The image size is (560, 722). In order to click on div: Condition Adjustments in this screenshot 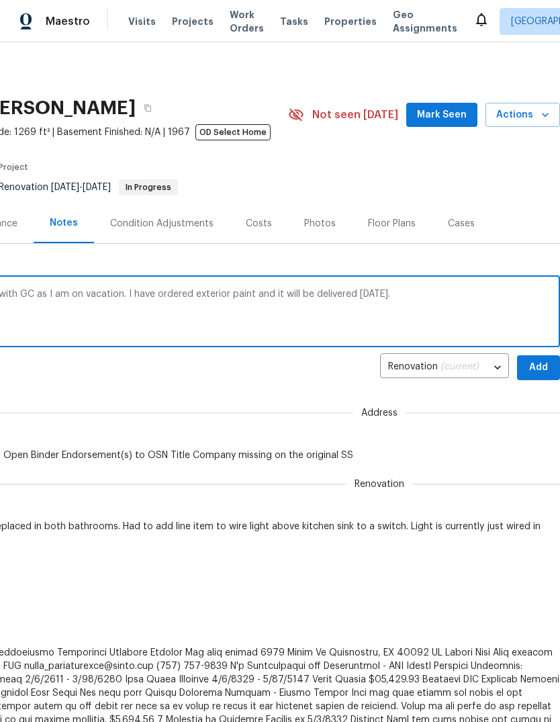, I will do `click(162, 224)`.